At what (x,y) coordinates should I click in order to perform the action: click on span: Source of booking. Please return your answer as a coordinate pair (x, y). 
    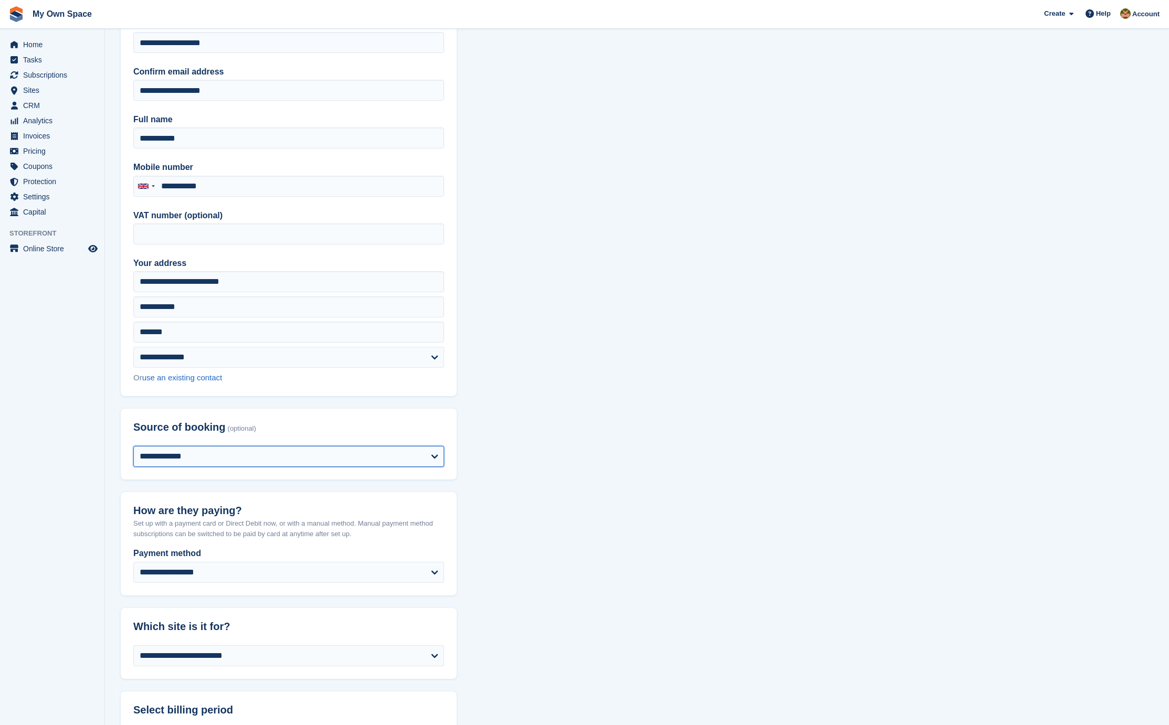
    Looking at the image, I should click on (179, 427).